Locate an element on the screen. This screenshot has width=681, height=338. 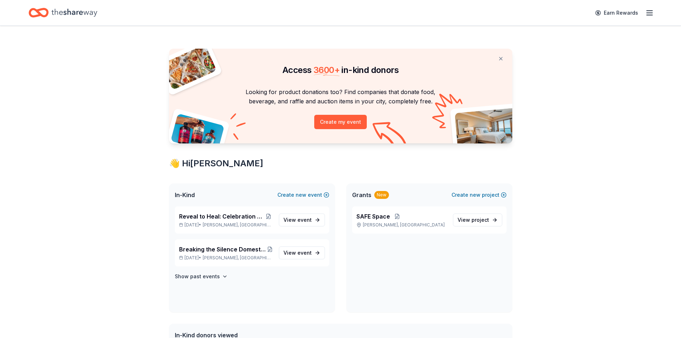
img: Pizza is located at coordinates (189, 67).